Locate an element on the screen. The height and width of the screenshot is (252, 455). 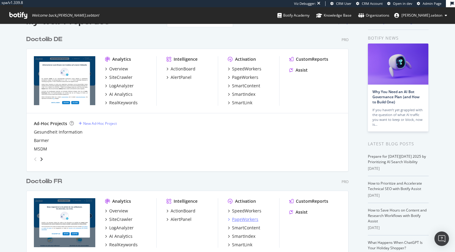
a: AI Analytics is located at coordinates (118, 236).